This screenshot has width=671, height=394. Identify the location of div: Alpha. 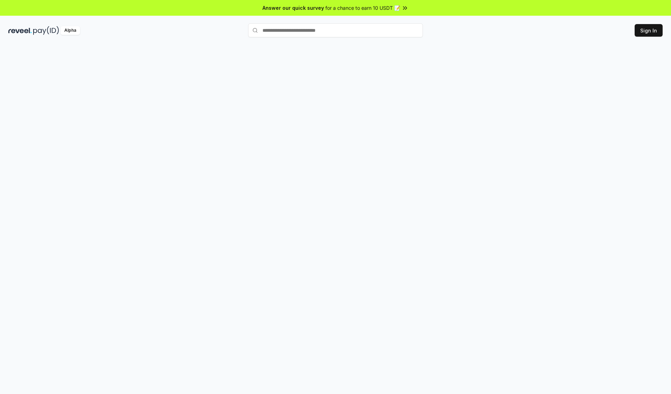
(70, 30).